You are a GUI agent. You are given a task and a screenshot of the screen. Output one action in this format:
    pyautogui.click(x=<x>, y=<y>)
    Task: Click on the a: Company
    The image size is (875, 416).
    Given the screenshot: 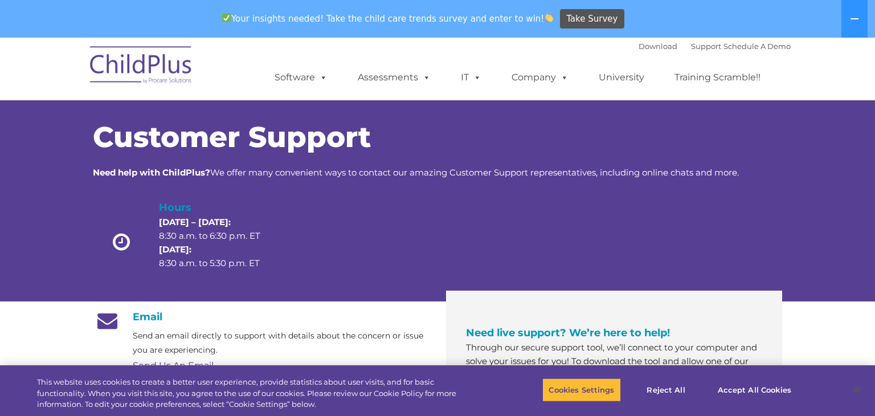 What is the action you would take?
    pyautogui.click(x=540, y=77)
    